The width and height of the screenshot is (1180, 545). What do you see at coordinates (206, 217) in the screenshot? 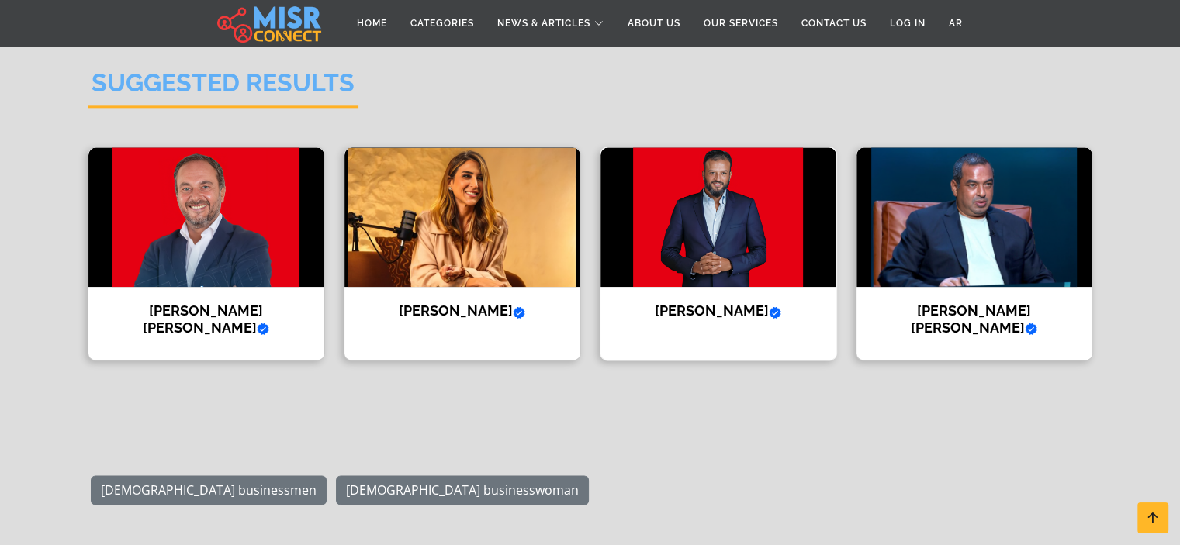
I see `img: Ahmed Tarek Khalil` at bounding box center [206, 217].